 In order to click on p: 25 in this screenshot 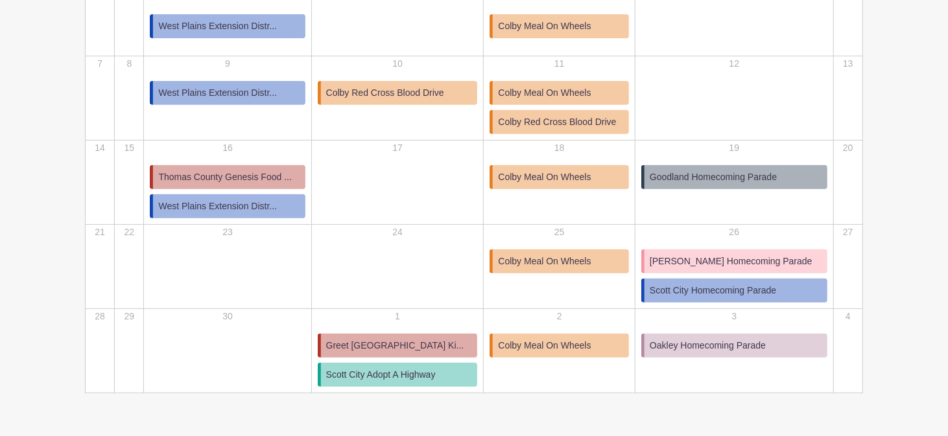, I will do `click(559, 232)`.